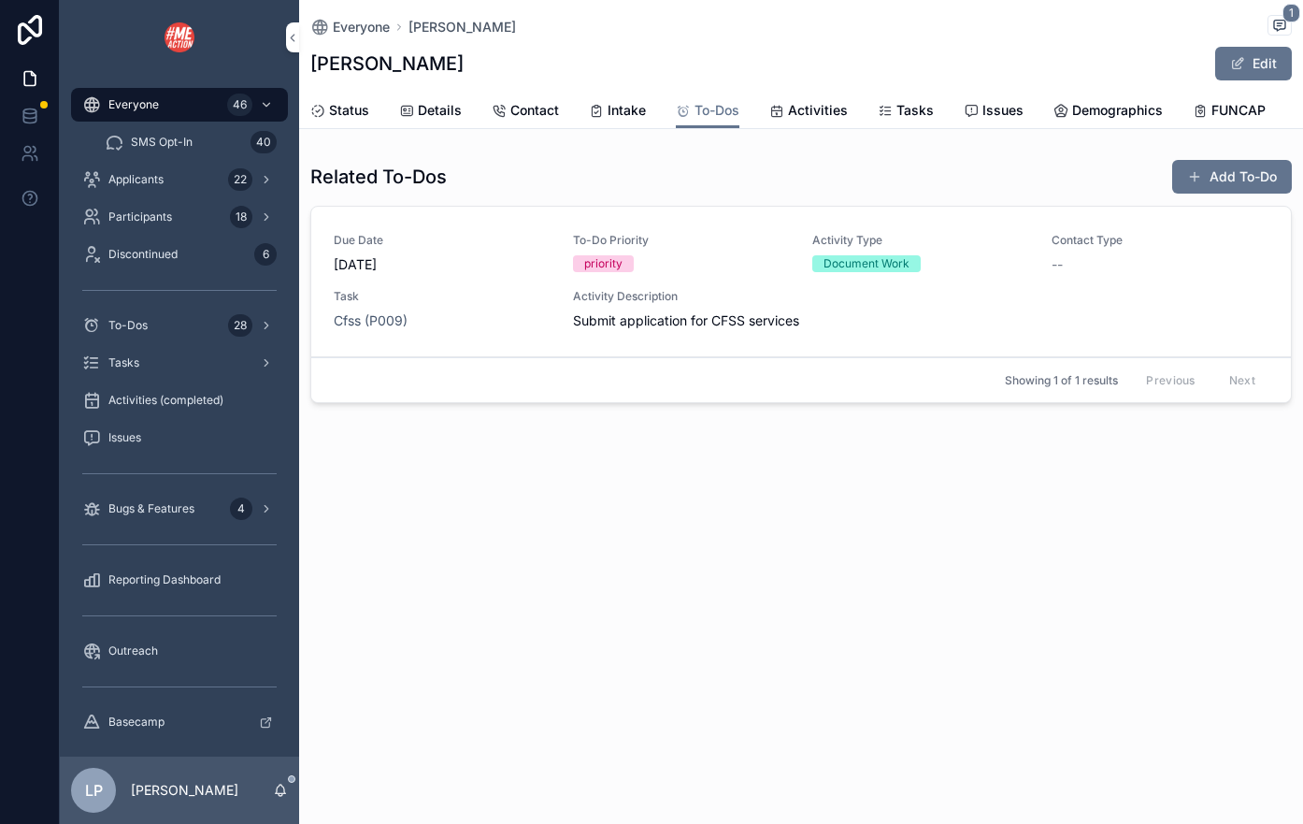 The image size is (1303, 824). Describe the element at coordinates (525, 112) in the screenshot. I see `a: Contact` at that location.